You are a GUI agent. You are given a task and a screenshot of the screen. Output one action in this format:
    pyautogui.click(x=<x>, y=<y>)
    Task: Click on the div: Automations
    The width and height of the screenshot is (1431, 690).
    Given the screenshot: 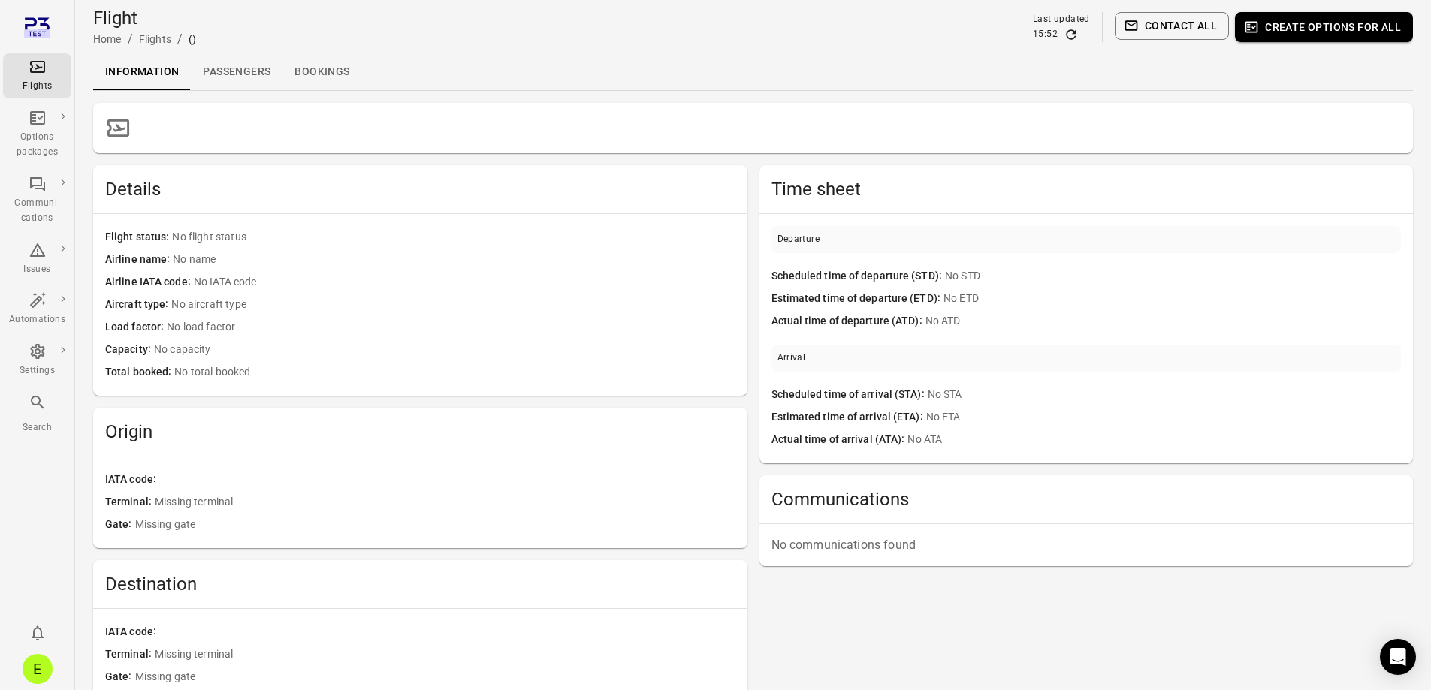 What is the action you would take?
    pyautogui.click(x=37, y=320)
    